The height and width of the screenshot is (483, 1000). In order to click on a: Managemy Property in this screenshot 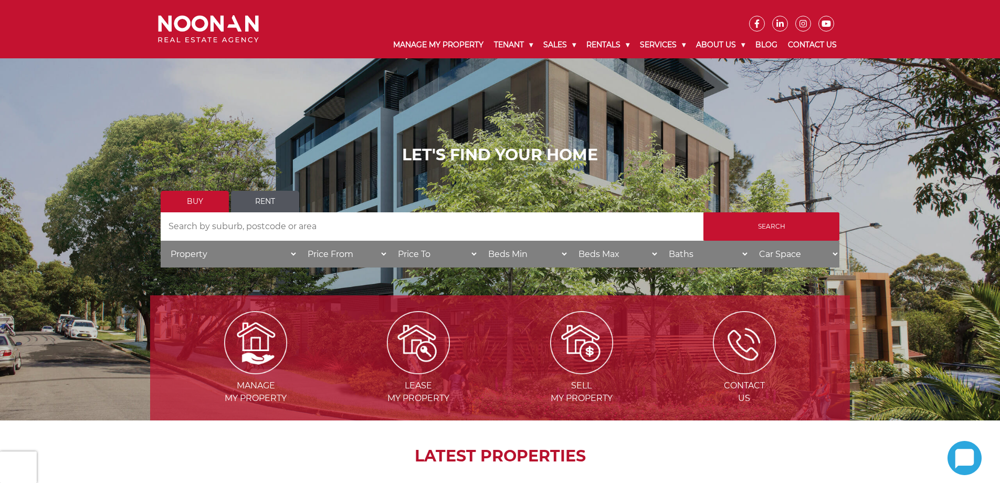, I will do `click(256, 370)`.